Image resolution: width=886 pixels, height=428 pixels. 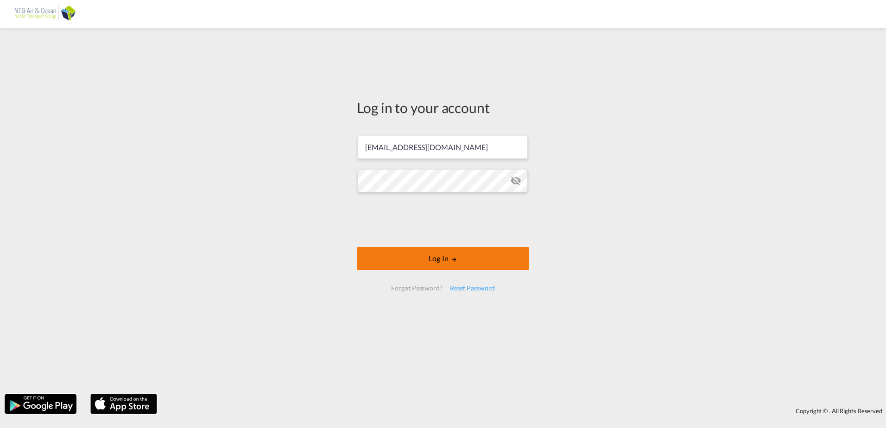 I want to click on div: Log in to your account, so click(x=443, y=108).